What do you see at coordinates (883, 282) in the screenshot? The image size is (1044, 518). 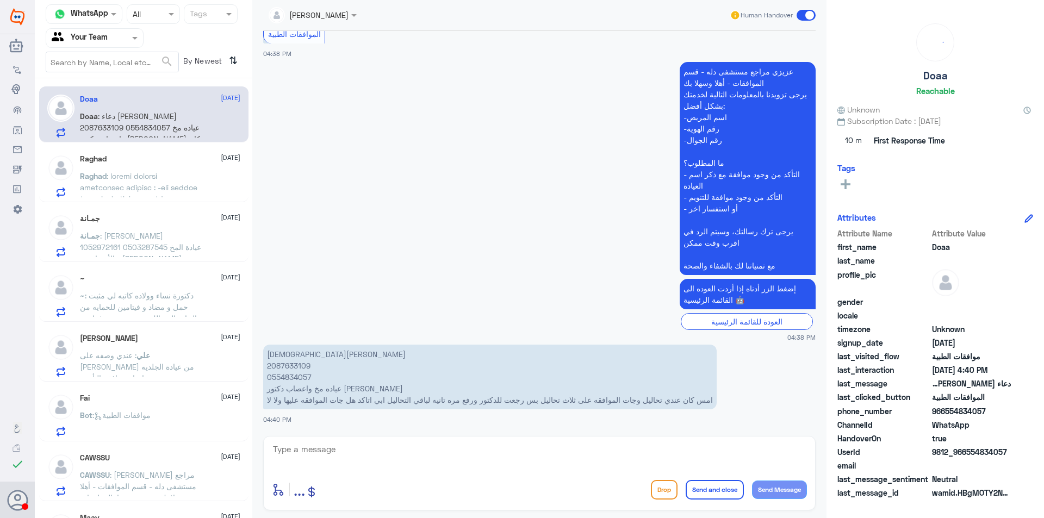 I see `span: profile_pic` at bounding box center [883, 282].